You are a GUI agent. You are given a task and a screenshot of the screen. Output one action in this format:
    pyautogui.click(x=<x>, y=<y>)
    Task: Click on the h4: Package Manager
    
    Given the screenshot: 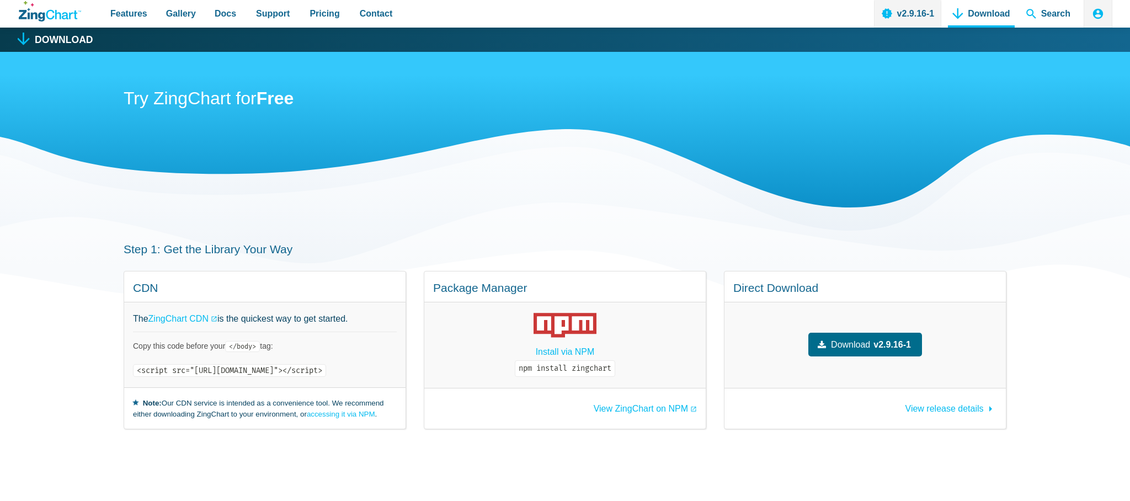 What is the action you would take?
    pyautogui.click(x=565, y=287)
    